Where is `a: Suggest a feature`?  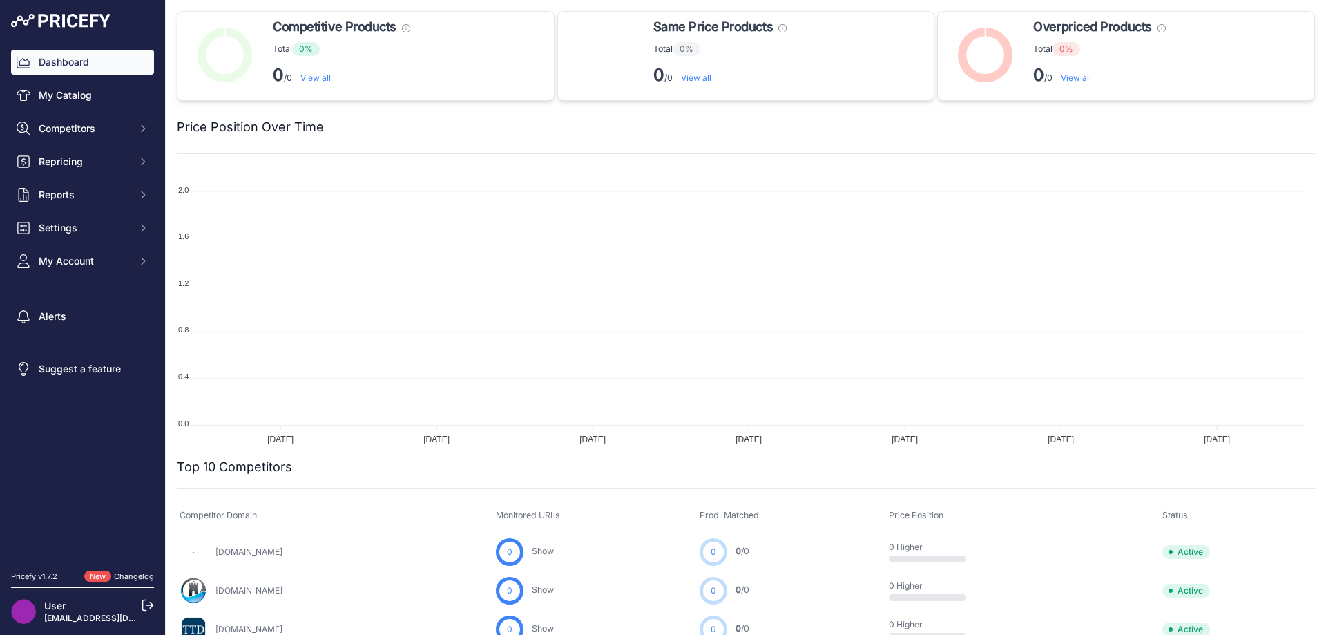
a: Suggest a feature is located at coordinates (82, 369).